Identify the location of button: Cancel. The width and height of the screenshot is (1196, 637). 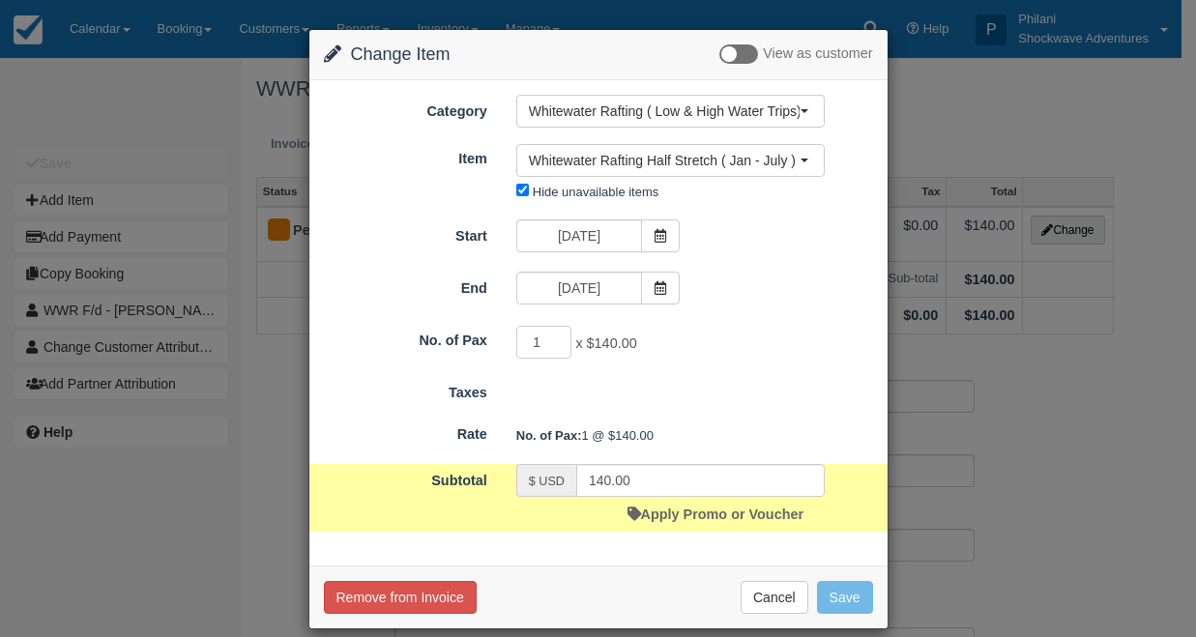
(774, 597).